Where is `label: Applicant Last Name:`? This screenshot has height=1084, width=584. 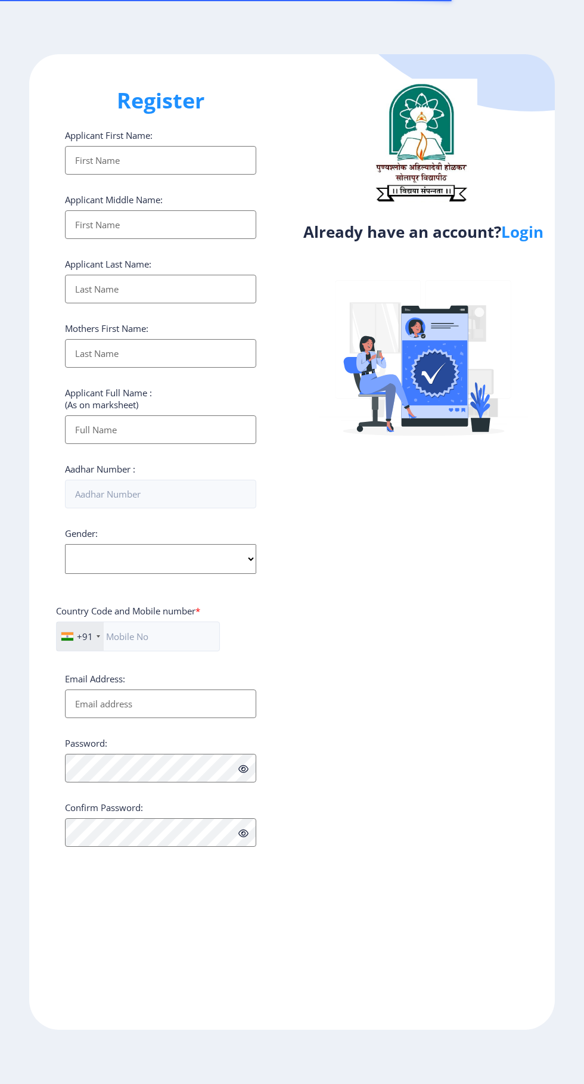
label: Applicant Last Name: is located at coordinates (108, 264).